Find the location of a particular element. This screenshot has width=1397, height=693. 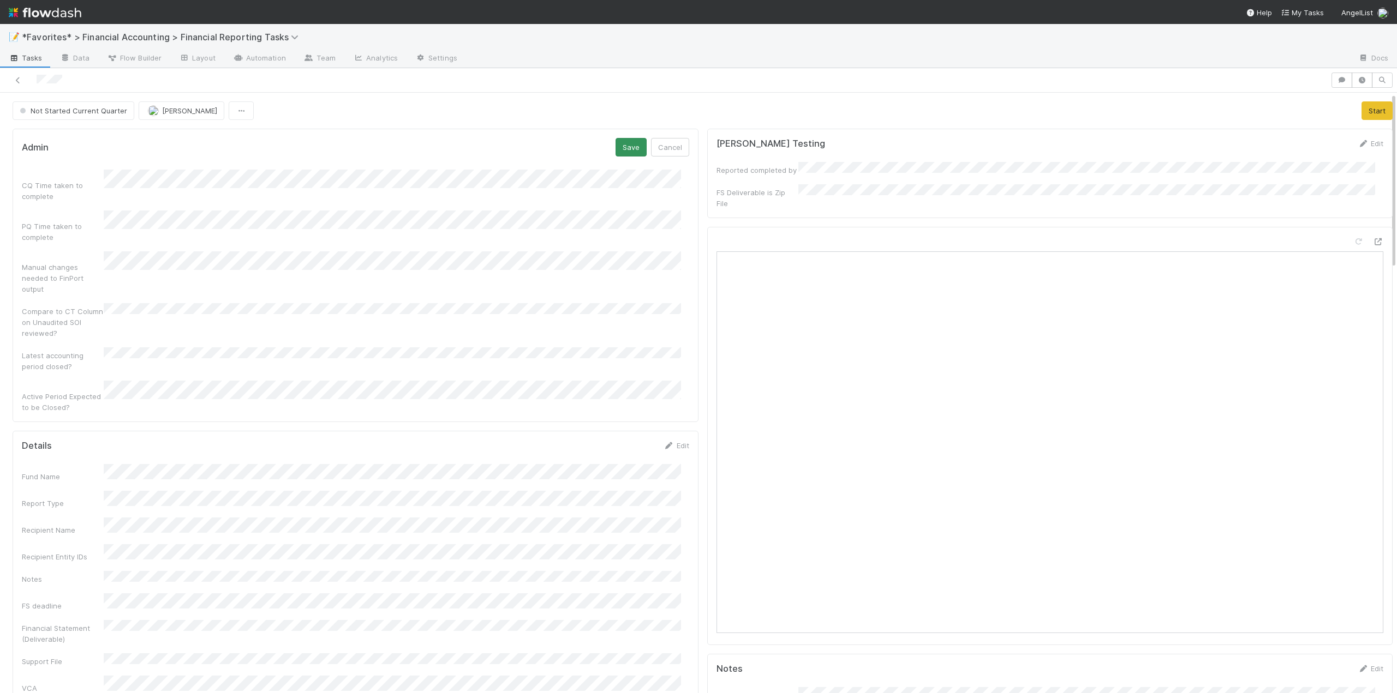

div: FS Deliverable is Zip File is located at coordinates (757, 198).